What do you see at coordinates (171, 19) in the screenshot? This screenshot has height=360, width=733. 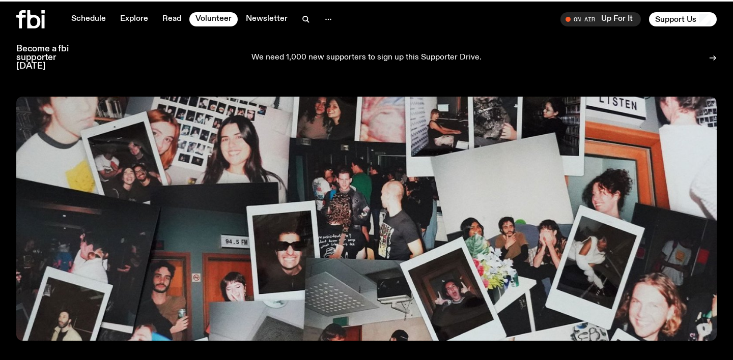 I see `a: Read` at bounding box center [171, 19].